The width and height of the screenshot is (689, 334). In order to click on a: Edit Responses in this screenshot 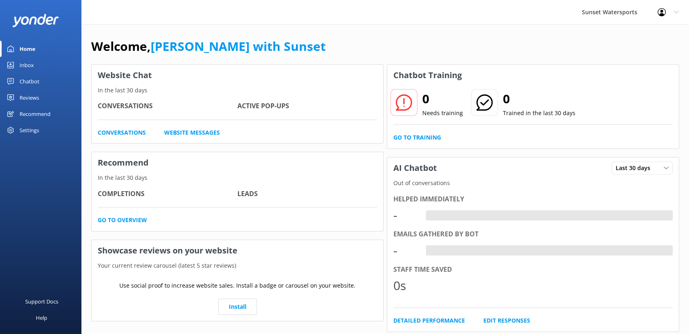, I will do `click(507, 321)`.